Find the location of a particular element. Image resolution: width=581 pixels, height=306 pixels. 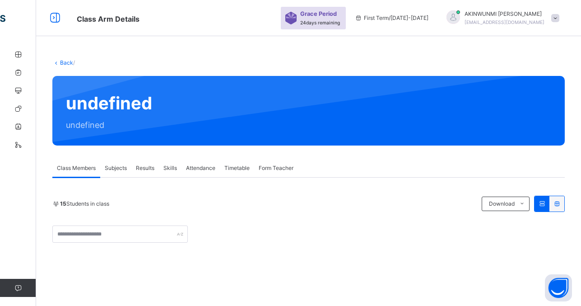

img: sticker-purple.71386a28dfed39d6af7621340158ba97.svg is located at coordinates (291, 18).